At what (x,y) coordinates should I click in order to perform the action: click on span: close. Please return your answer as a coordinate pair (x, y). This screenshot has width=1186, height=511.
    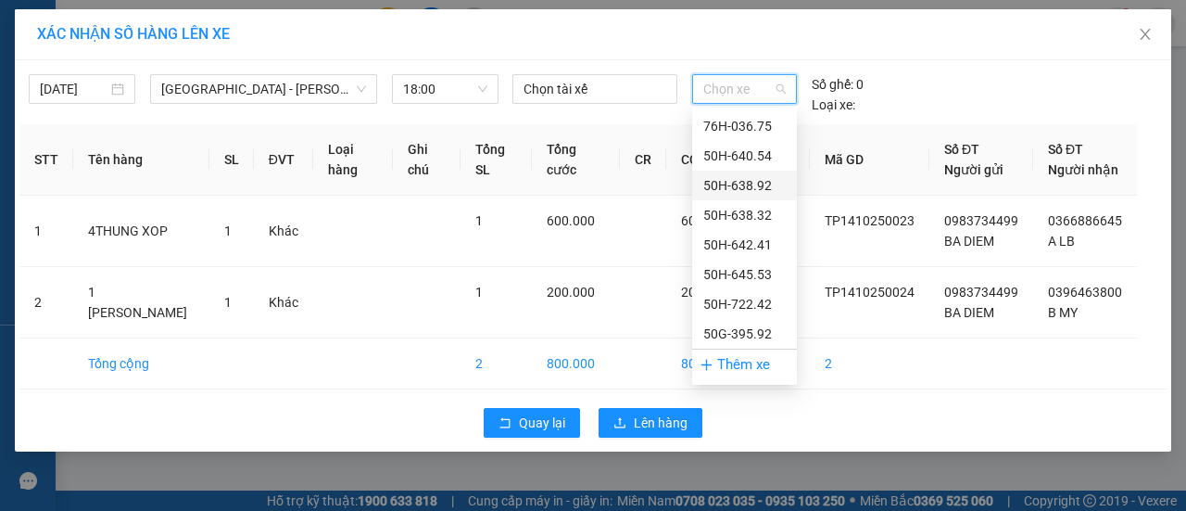
    Looking at the image, I should click on (1145, 34).